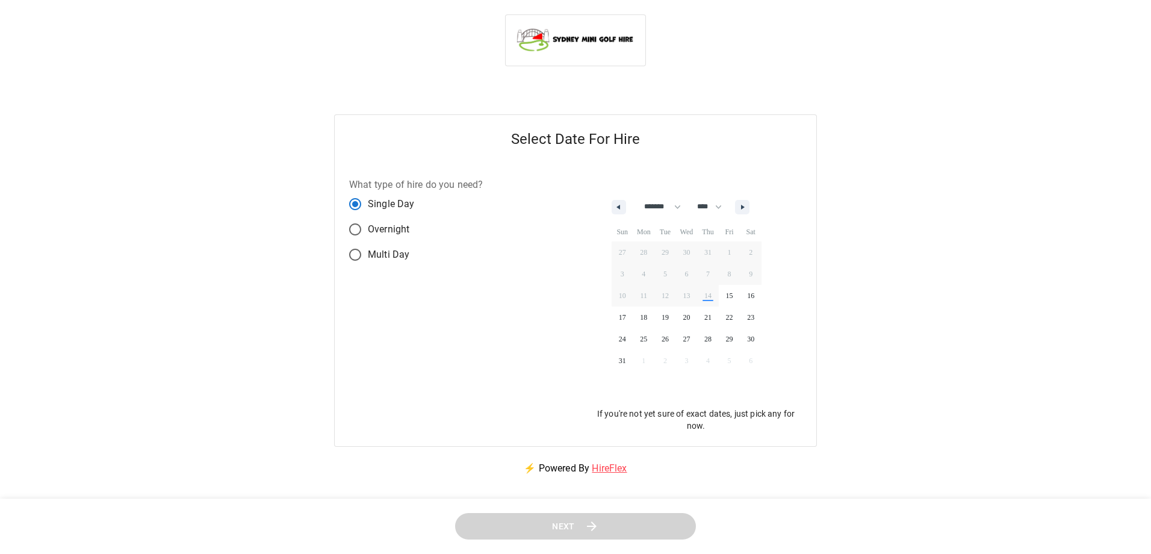  What do you see at coordinates (644, 296) in the screenshot?
I see `button: 11` at bounding box center [644, 296].